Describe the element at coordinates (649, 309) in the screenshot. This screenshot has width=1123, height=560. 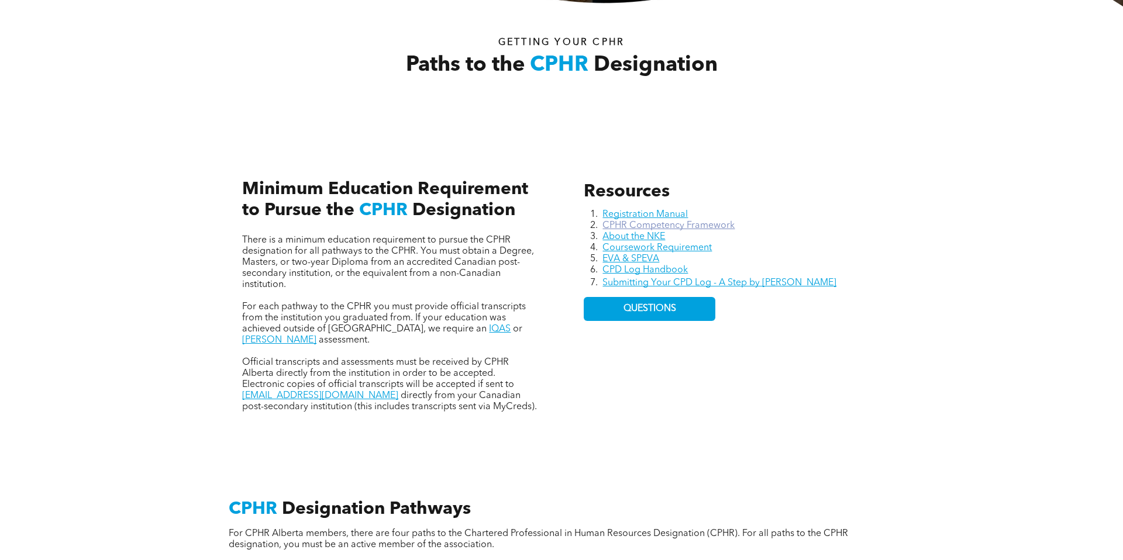
I see `a: QUESTIONS` at that location.